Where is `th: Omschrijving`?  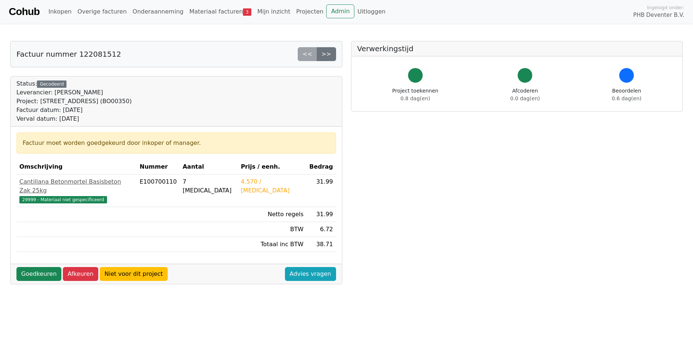 th: Omschrijving is located at coordinates (76, 167).